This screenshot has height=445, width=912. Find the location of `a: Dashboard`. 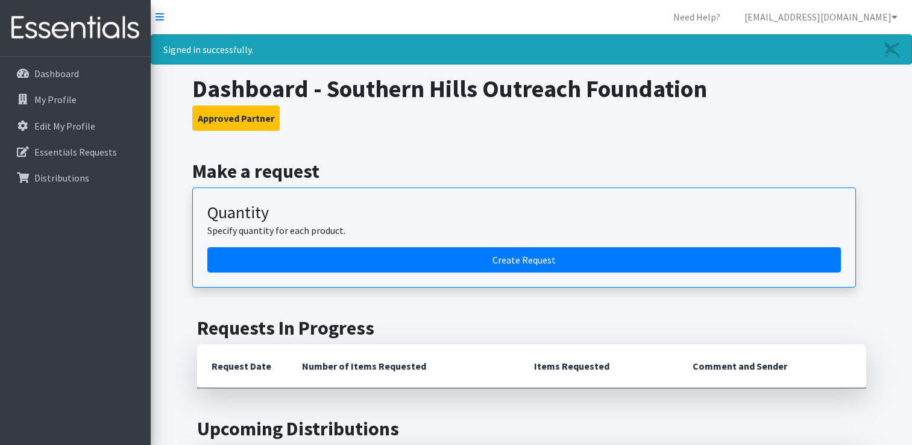

a: Dashboard is located at coordinates (75, 74).